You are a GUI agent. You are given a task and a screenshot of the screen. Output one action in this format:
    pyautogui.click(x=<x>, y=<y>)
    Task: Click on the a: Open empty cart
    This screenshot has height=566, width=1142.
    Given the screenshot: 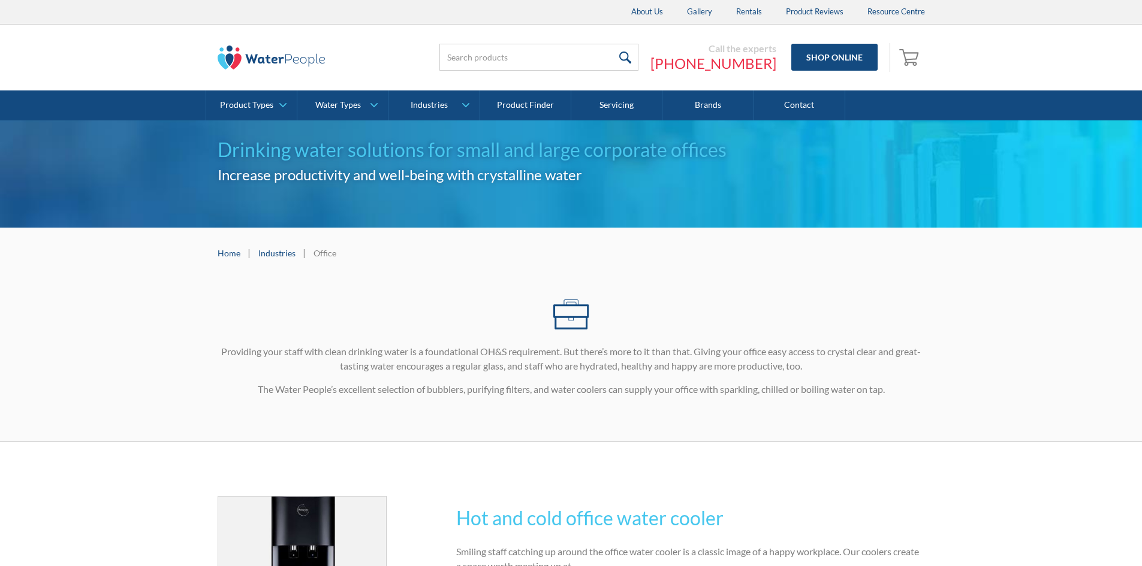 What is the action you would take?
    pyautogui.click(x=910, y=58)
    